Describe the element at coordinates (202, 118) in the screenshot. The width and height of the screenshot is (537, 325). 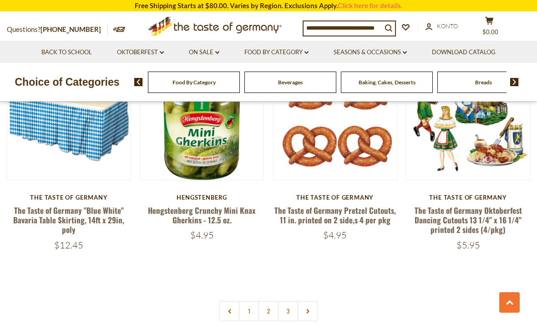
I see `img: Hengstenberg Crunchy Mini Knax Gherkins - 12.5 oz.` at that location.